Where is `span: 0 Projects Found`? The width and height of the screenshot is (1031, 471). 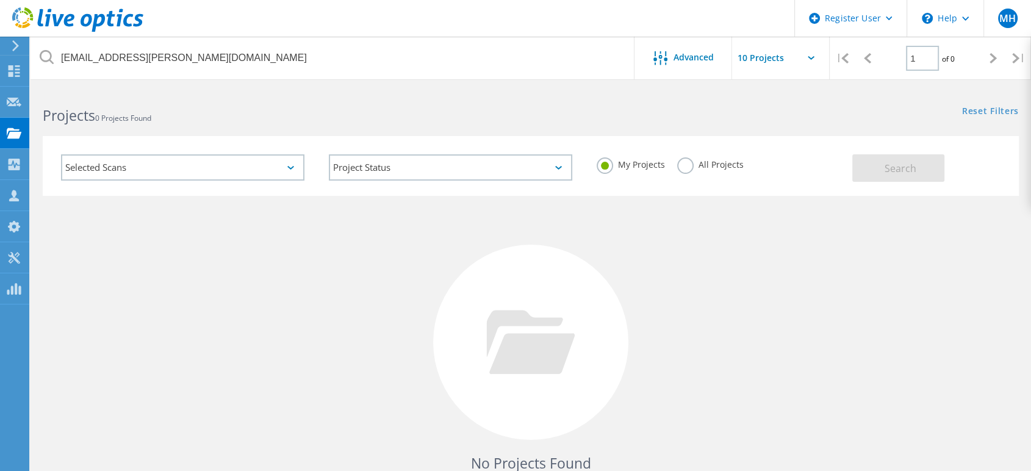 span: 0 Projects Found is located at coordinates (123, 118).